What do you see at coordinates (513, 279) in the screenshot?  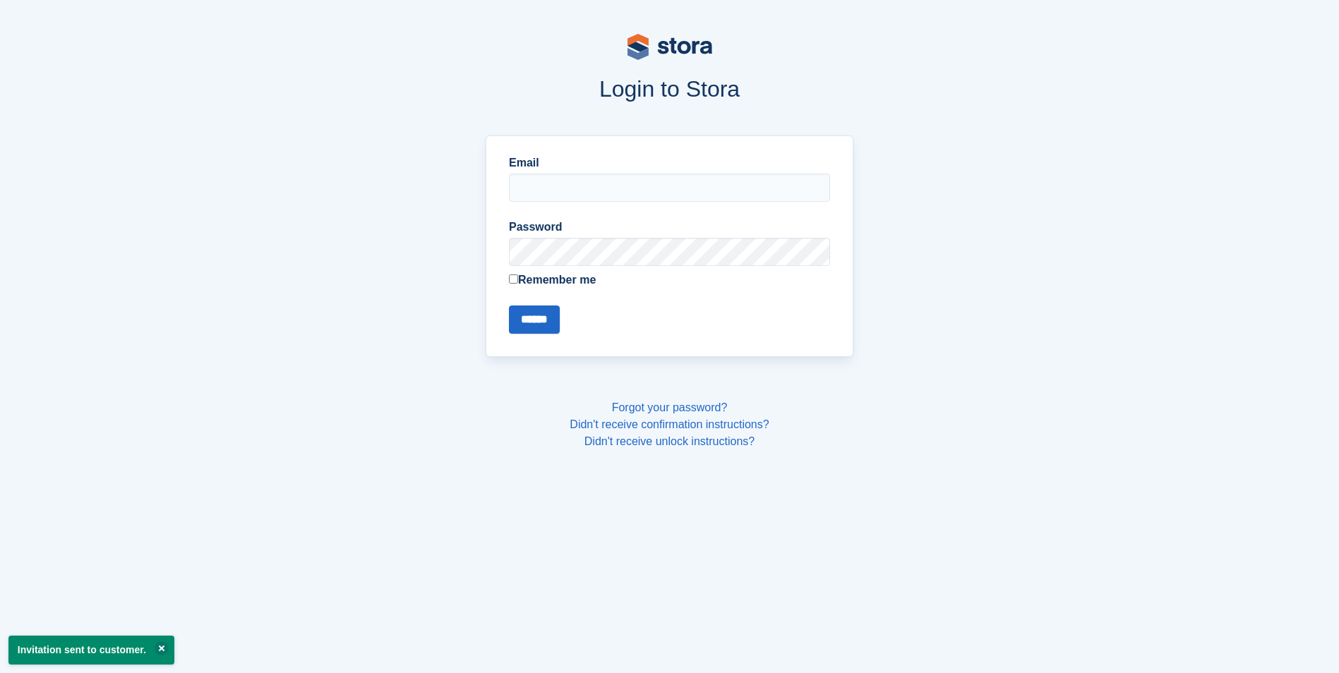 I see `input: Remember me` at bounding box center [513, 279].